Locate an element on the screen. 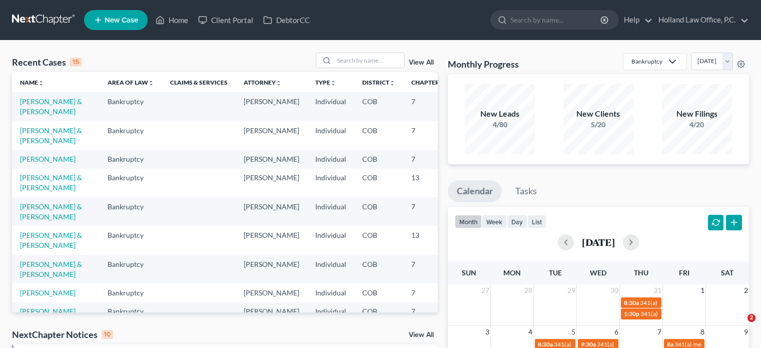  a: Calendar is located at coordinates (475, 191).